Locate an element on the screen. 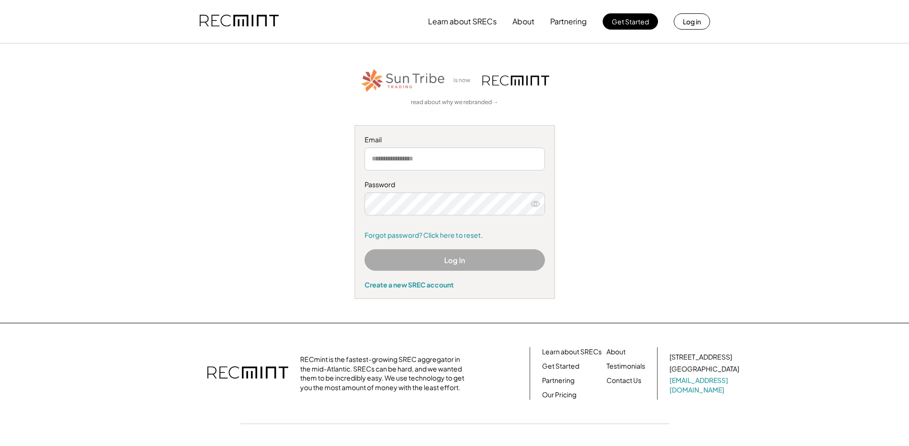  div: is now is located at coordinates (464, 80).